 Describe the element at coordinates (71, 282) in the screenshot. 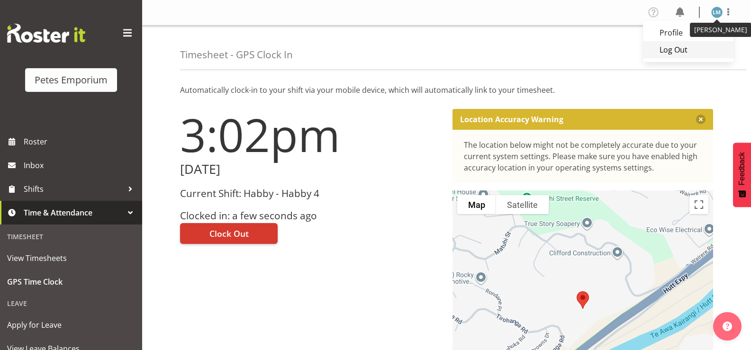

I see `a: GPS Time Clock` at that location.